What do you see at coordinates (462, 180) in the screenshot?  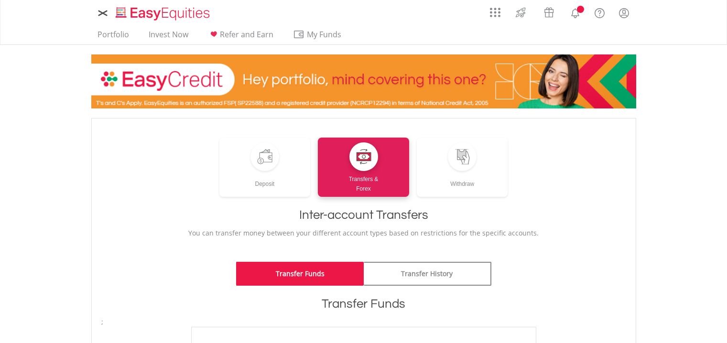 I see `div: Withdraw` at bounding box center [462, 180].